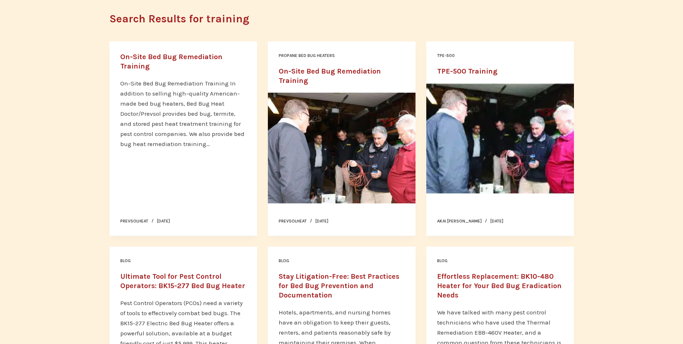 This screenshot has width=683, height=344. Describe the element at coordinates (339, 285) in the screenshot. I see `a: Stay Litigation-Free: Best Practices for Bed Bug Prevention and Documentation` at that location.